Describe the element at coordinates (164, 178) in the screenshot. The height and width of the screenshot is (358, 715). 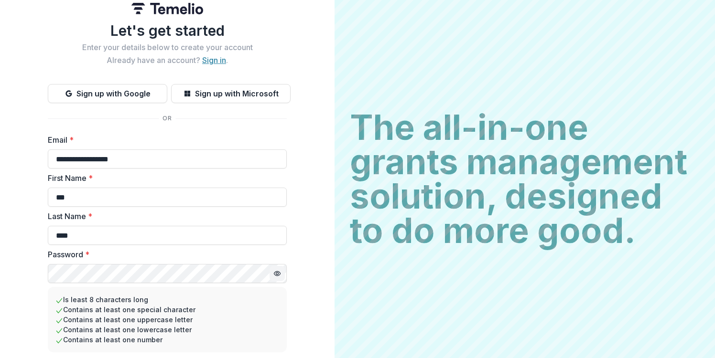
I see `label: First Name` at that location.